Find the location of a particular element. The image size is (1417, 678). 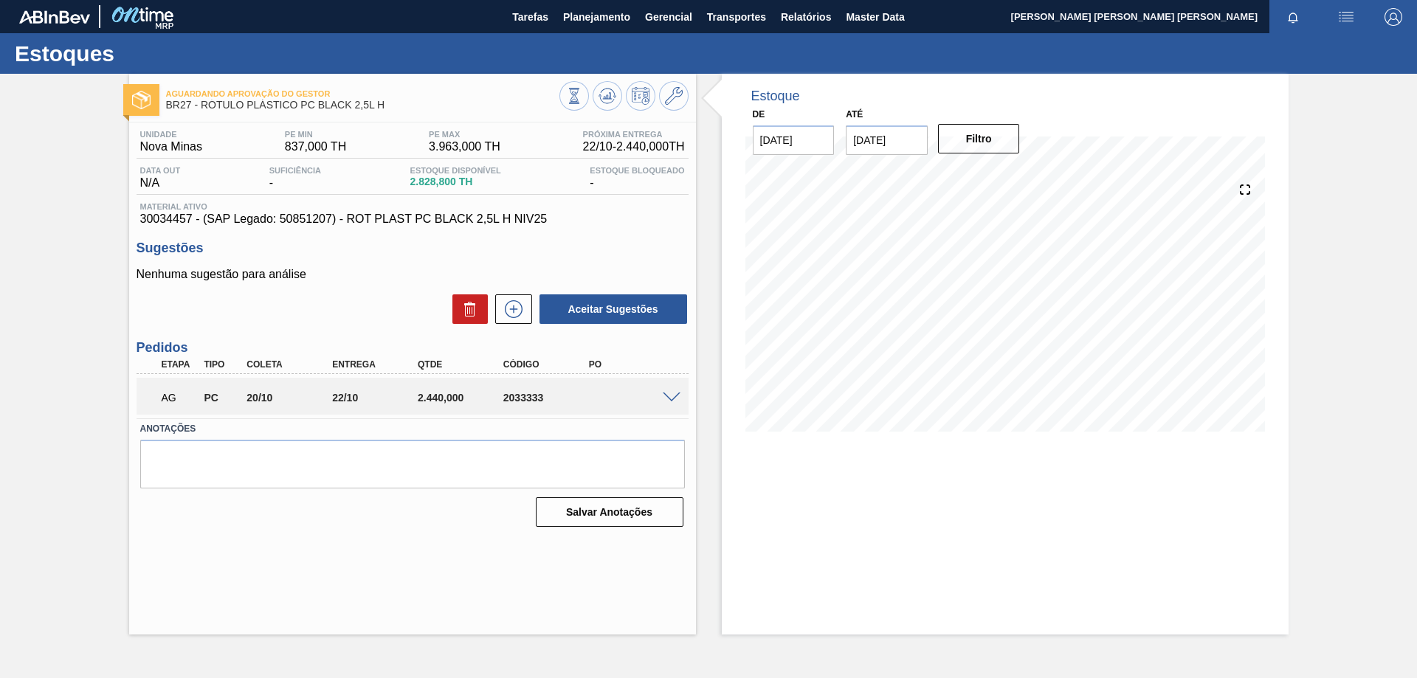

div: N/A is located at coordinates (160, 178).